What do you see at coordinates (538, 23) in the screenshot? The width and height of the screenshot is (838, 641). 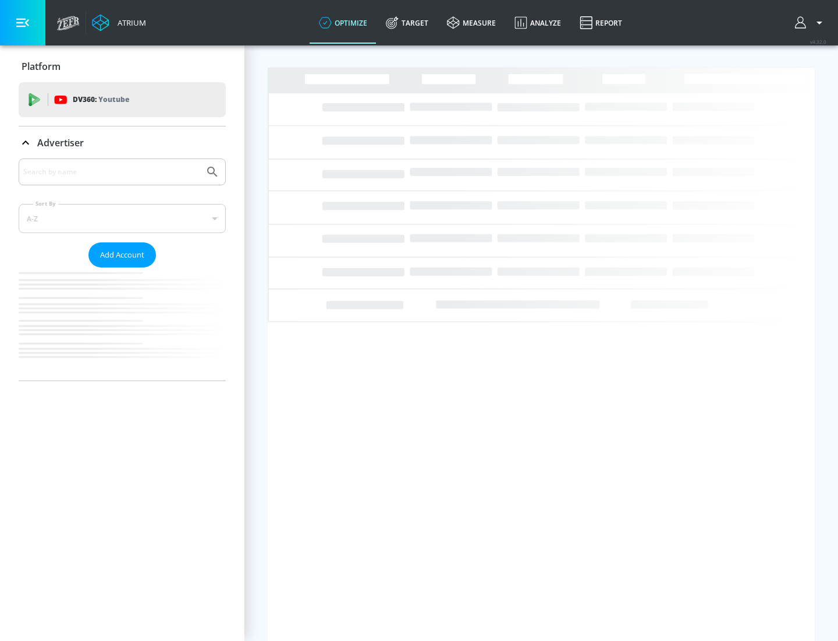 I see `a: Analyze` at bounding box center [538, 23].